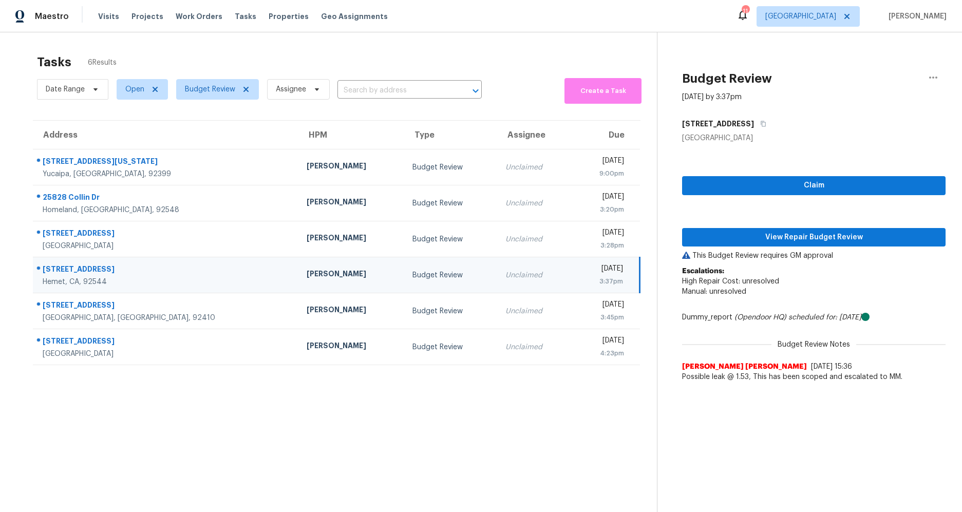 The image size is (962, 512). What do you see at coordinates (147, 16) in the screenshot?
I see `span: Projects` at bounding box center [147, 16].